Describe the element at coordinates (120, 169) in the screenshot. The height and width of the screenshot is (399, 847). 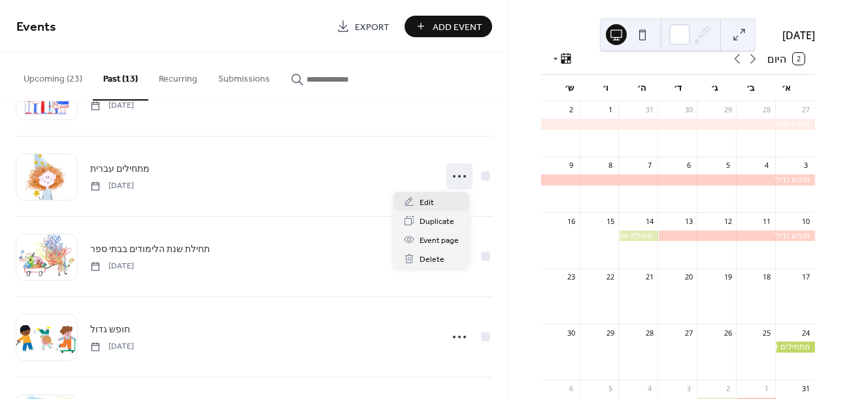
I see `span: מתחילים עברית` at that location.